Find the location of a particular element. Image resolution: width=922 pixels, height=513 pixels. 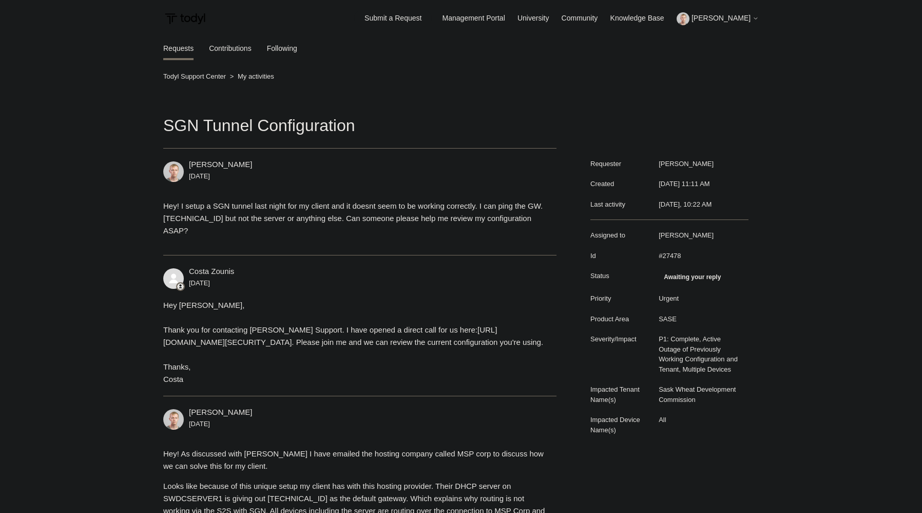

time: 08/18/2025, 11:05 is located at coordinates (199, 423).